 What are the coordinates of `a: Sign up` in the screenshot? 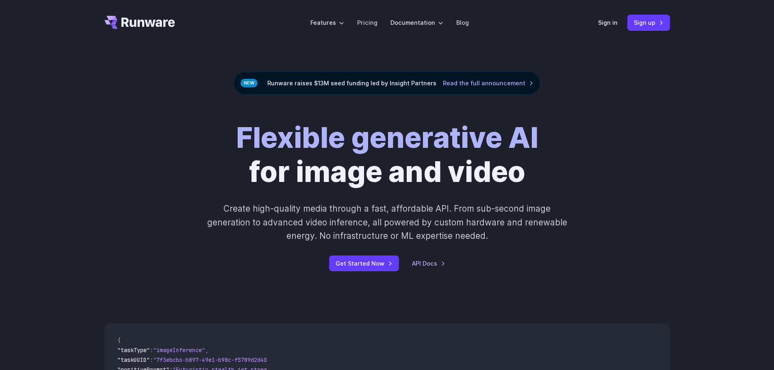 It's located at (648, 22).